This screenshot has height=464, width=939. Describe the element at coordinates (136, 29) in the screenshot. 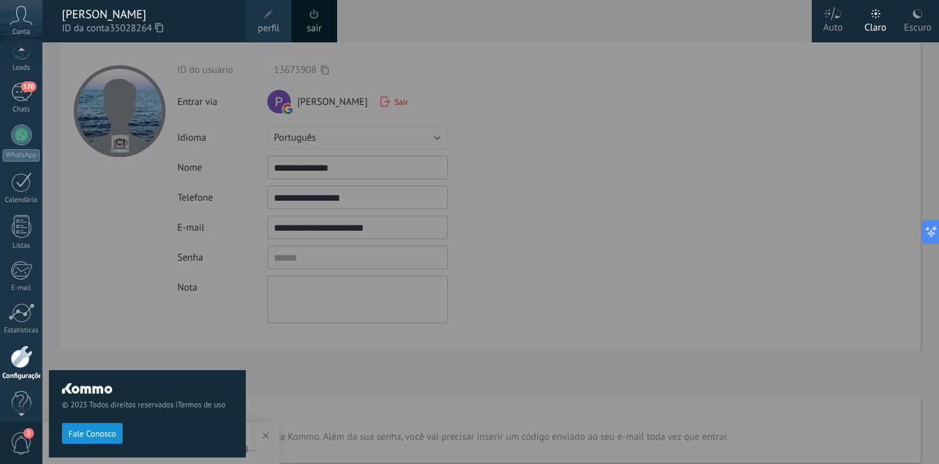

I see `span: 35028264` at that location.